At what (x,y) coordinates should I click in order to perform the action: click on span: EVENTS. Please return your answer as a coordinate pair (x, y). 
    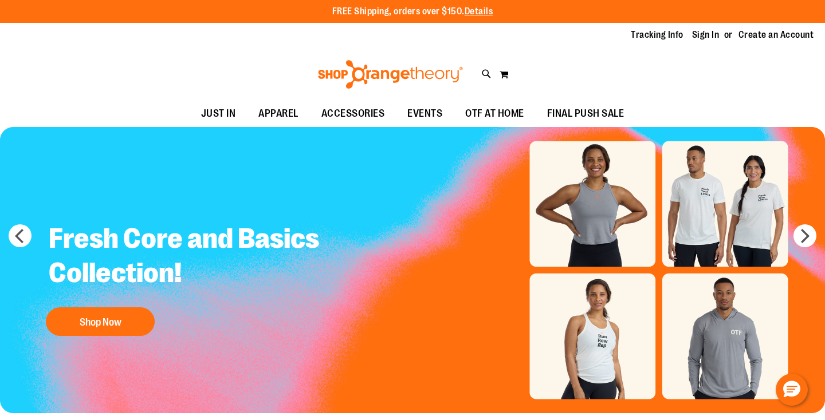
    Looking at the image, I should click on (424, 113).